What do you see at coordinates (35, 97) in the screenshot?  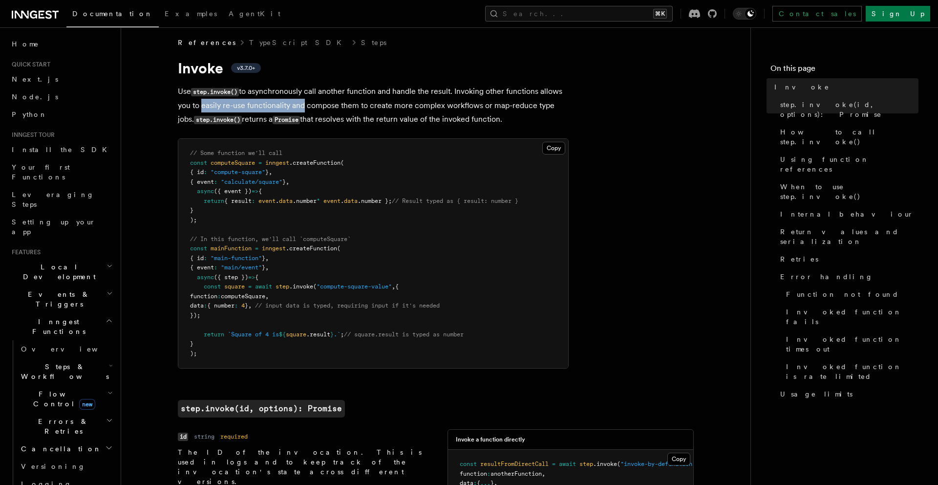 I see `span: Node.js` at bounding box center [35, 97].